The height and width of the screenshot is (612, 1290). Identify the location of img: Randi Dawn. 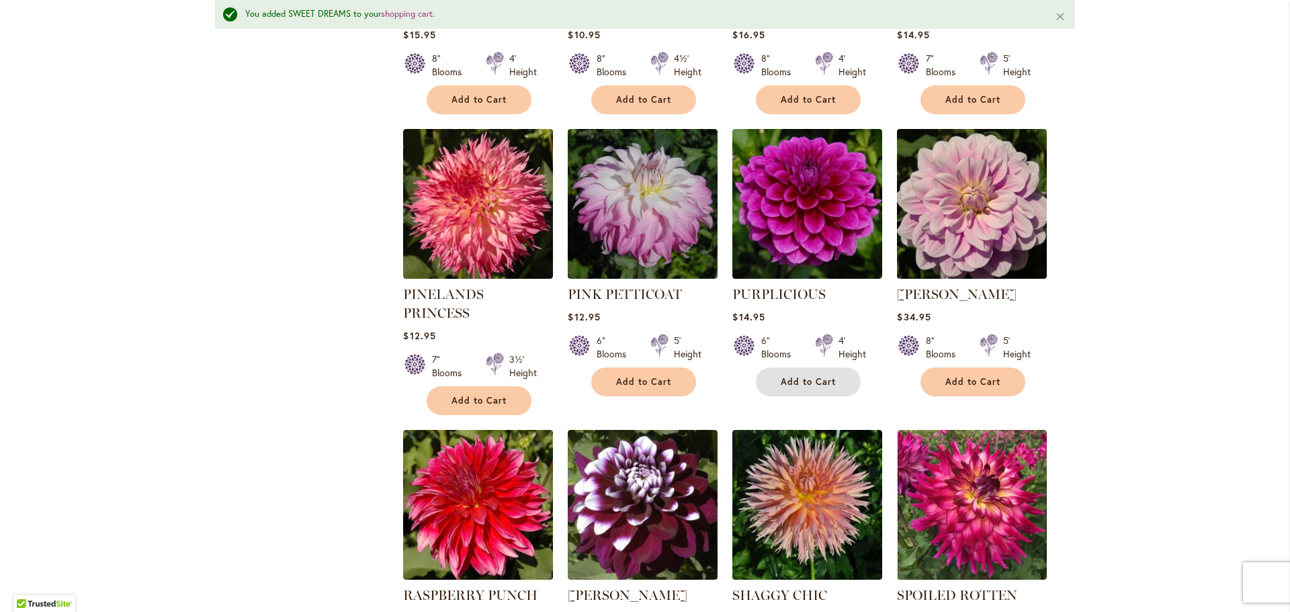
(971, 204).